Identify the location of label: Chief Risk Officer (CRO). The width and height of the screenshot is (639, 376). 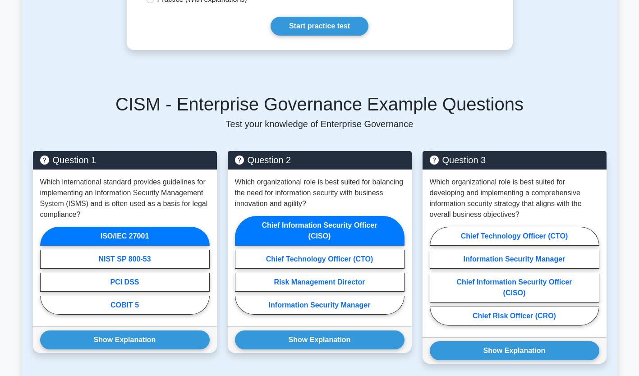
(514, 316).